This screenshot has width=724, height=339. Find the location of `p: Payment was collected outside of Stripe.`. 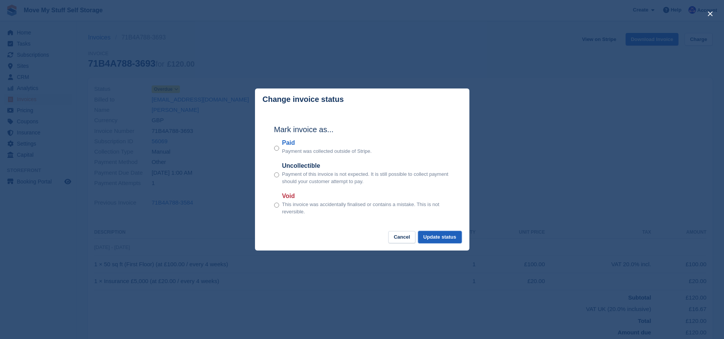

p: Payment was collected outside of Stripe. is located at coordinates (327, 151).